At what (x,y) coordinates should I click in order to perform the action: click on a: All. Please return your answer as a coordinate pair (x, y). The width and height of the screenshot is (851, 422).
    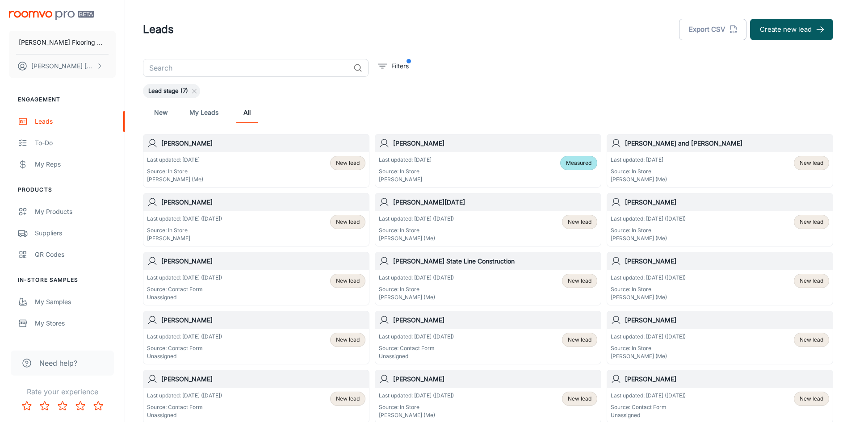
    Looking at the image, I should click on (247, 113).